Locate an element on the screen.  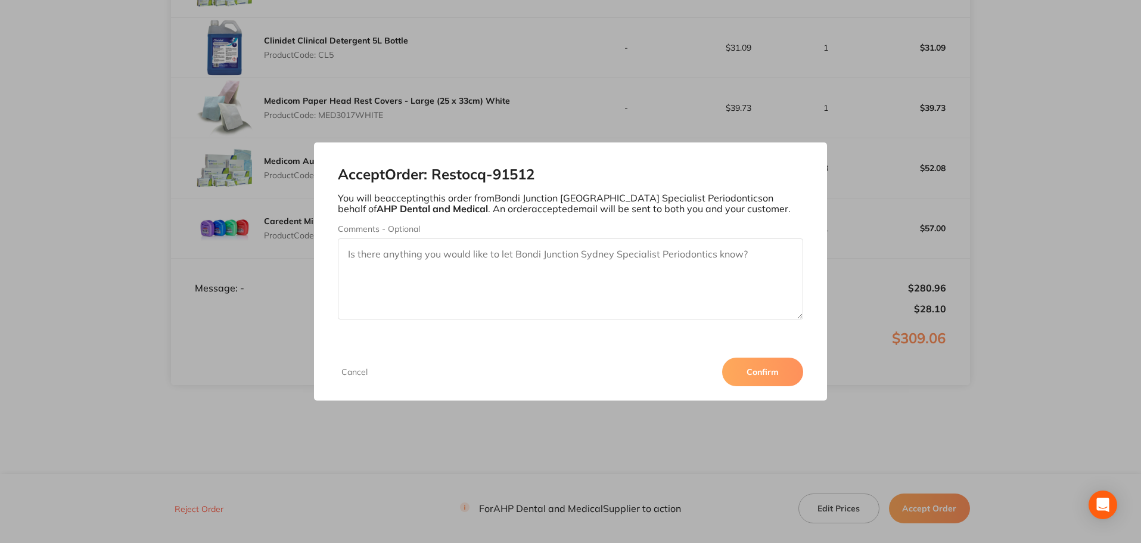
button: Cancel is located at coordinates (354, 372).